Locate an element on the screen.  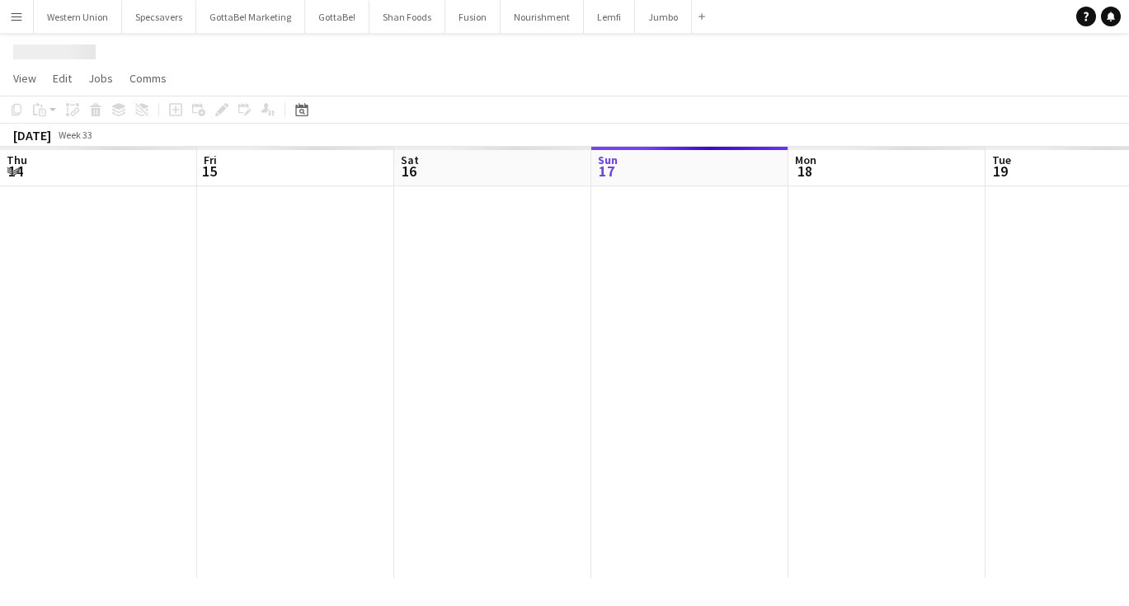
span: Sun is located at coordinates (608, 160).